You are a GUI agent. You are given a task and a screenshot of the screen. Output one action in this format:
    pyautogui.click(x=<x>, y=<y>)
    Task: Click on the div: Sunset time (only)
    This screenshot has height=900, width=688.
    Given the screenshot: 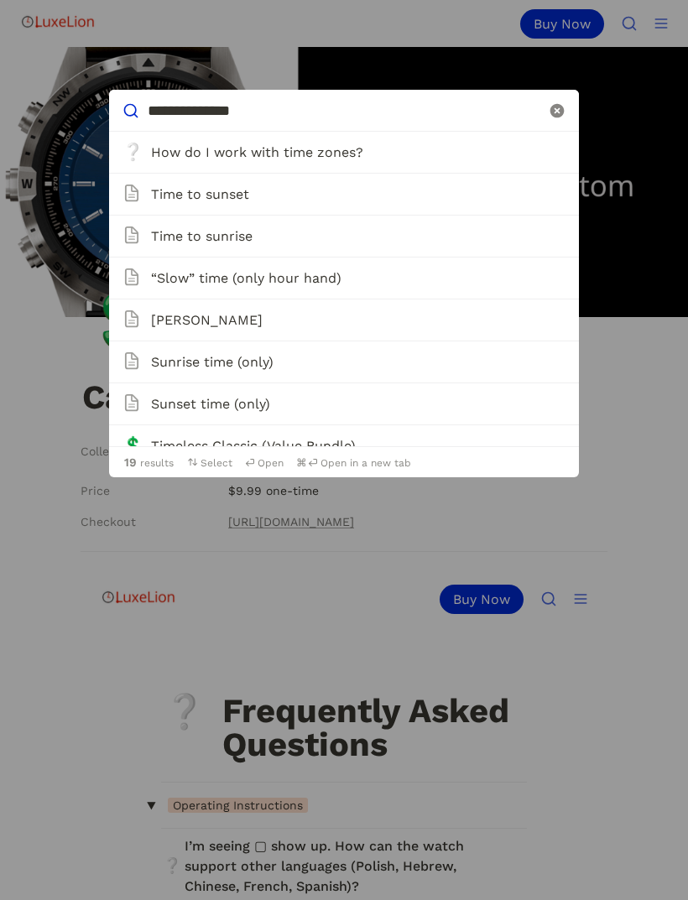 What is the action you would take?
    pyautogui.click(x=210, y=404)
    